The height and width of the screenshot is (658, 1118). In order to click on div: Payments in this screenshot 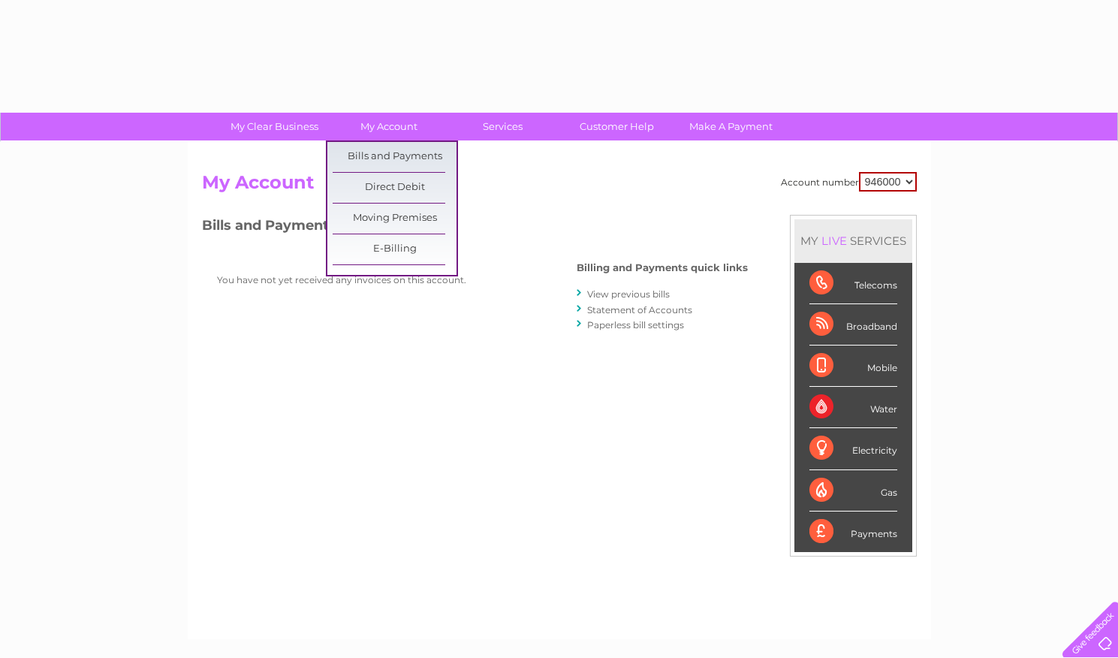, I will do `click(853, 532)`.